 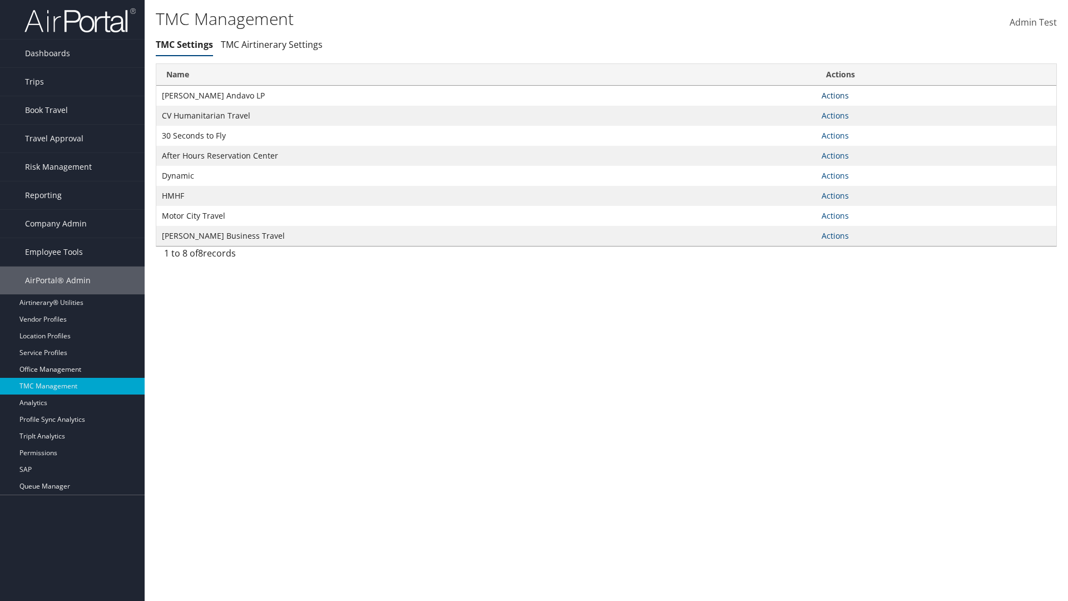 What do you see at coordinates (34, 82) in the screenshot?
I see `span: Trips` at bounding box center [34, 82].